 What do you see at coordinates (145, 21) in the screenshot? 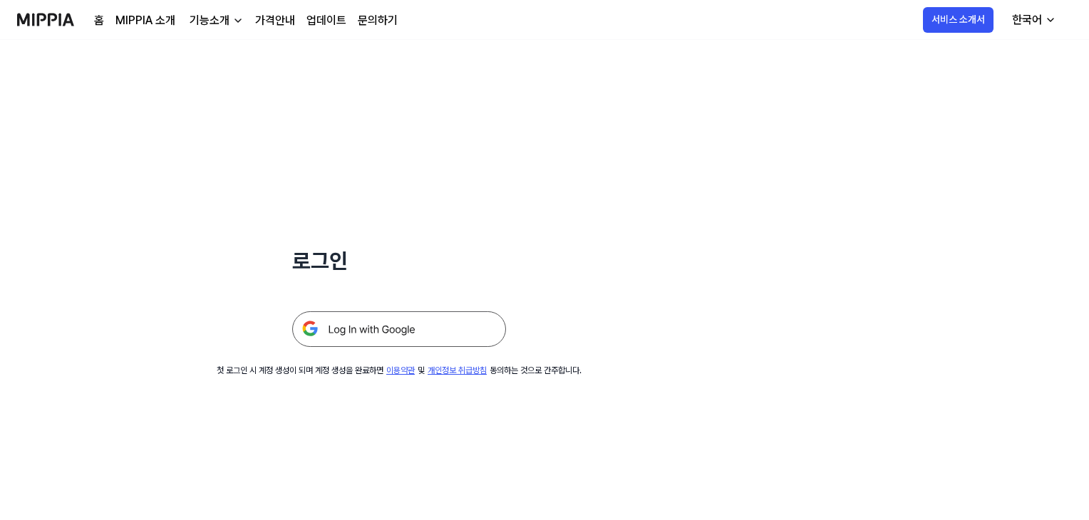
I see `a: MIPPIA 소개` at bounding box center [145, 21].